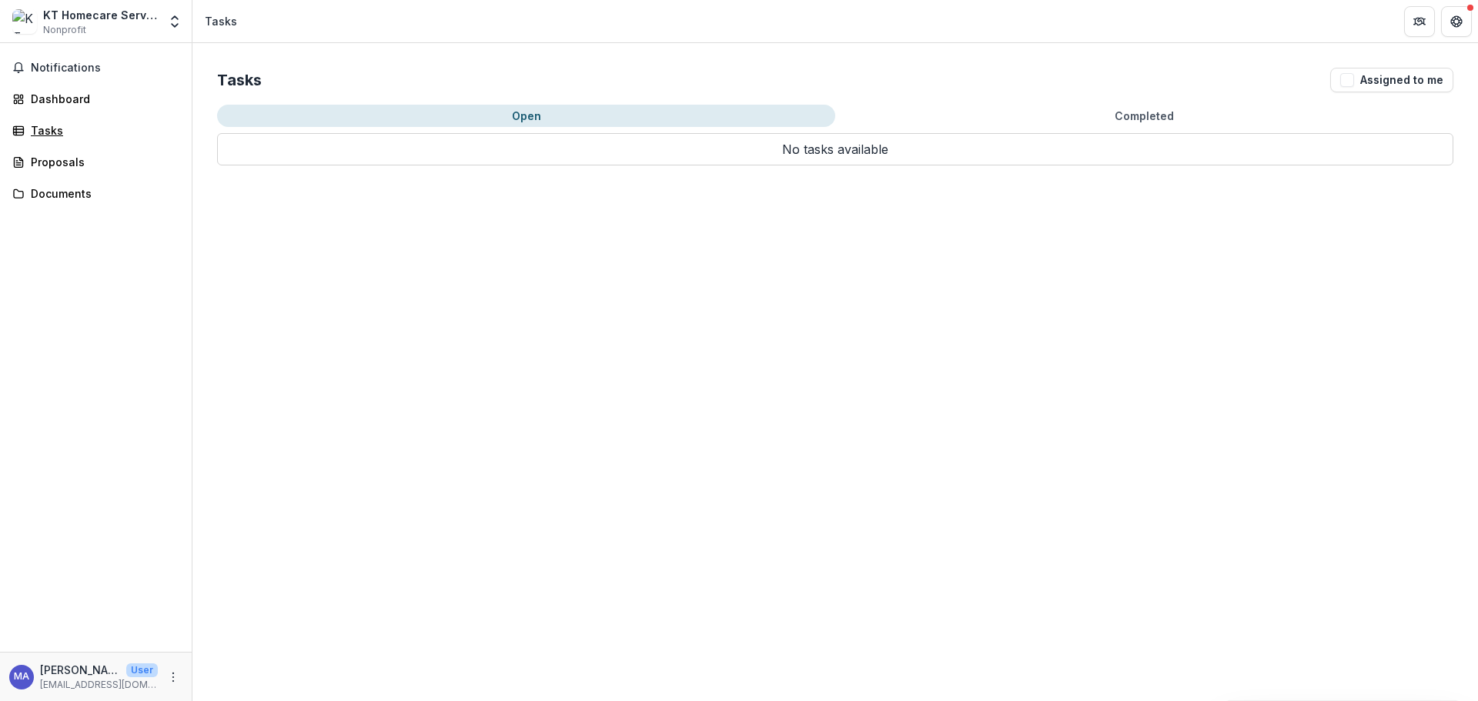  Describe the element at coordinates (100, 15) in the screenshot. I see `div: KT Homecare Services` at that location.